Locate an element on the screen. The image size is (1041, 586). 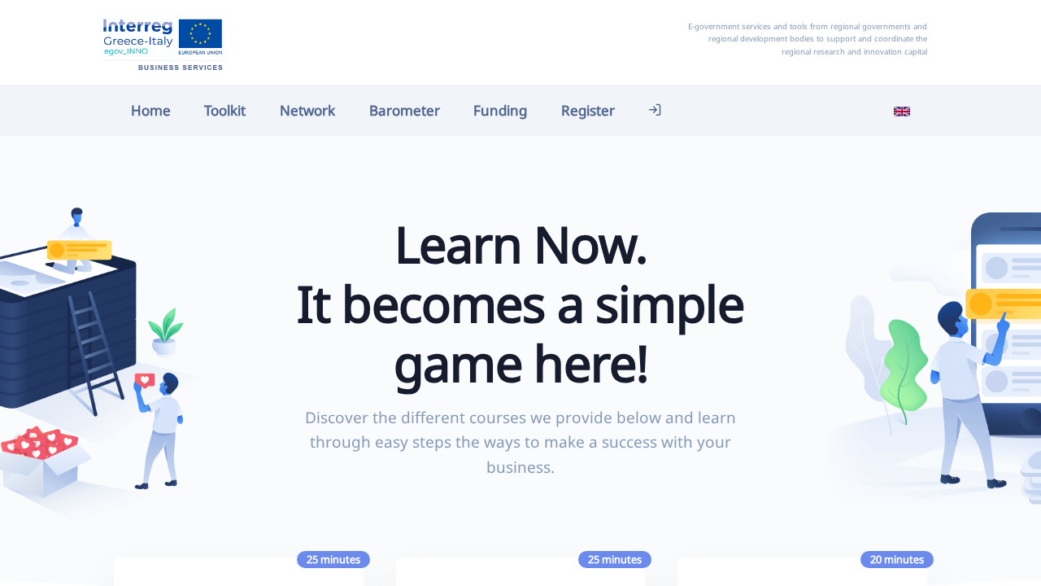
p: Discover the different courses we provide below and learn through easy steps the ways to make a s... is located at coordinates (521, 442).